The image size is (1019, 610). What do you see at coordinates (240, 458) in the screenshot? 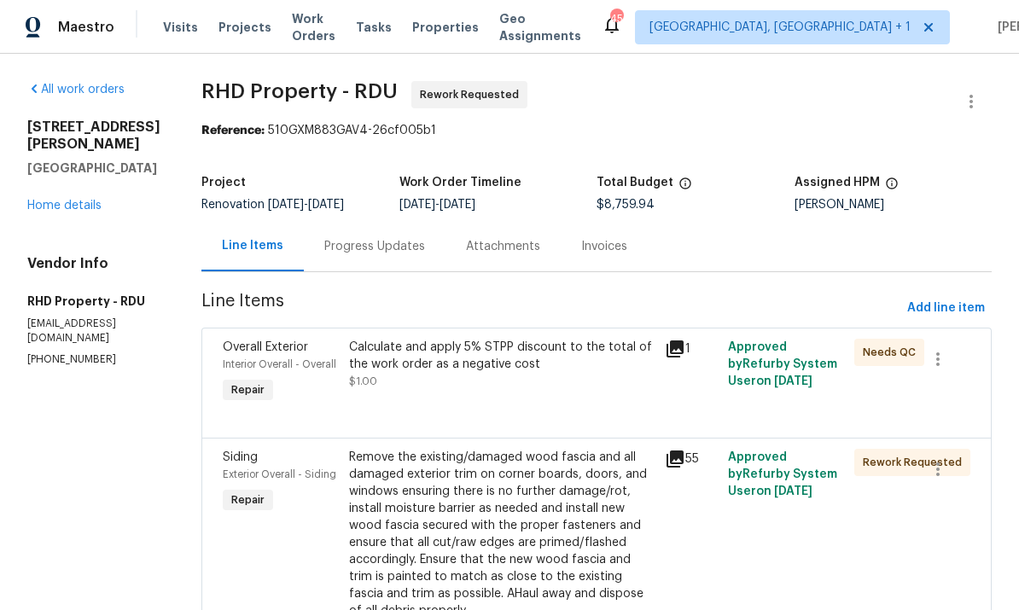
I see `span: Siding` at bounding box center [240, 458].